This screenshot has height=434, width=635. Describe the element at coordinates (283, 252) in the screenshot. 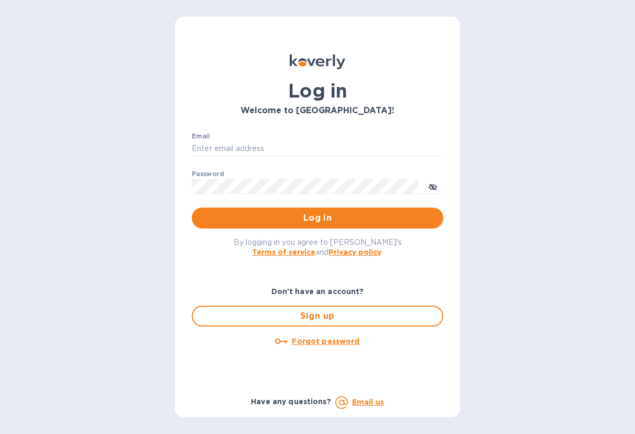

I see `a: Terms of service` at that location.